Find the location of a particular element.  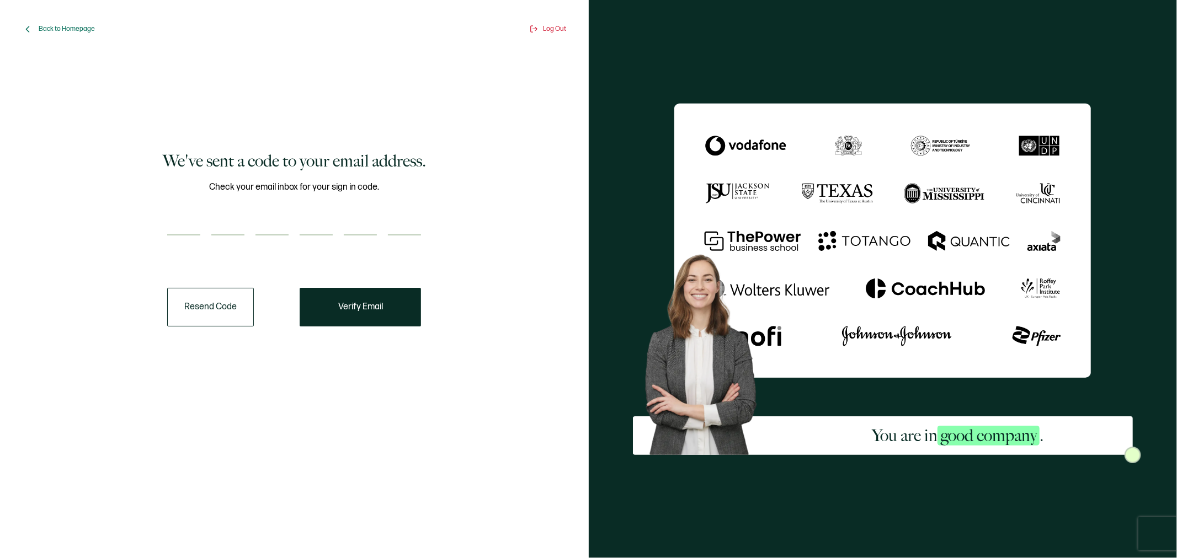

img: Sertifier Signup is located at coordinates (1132, 455).